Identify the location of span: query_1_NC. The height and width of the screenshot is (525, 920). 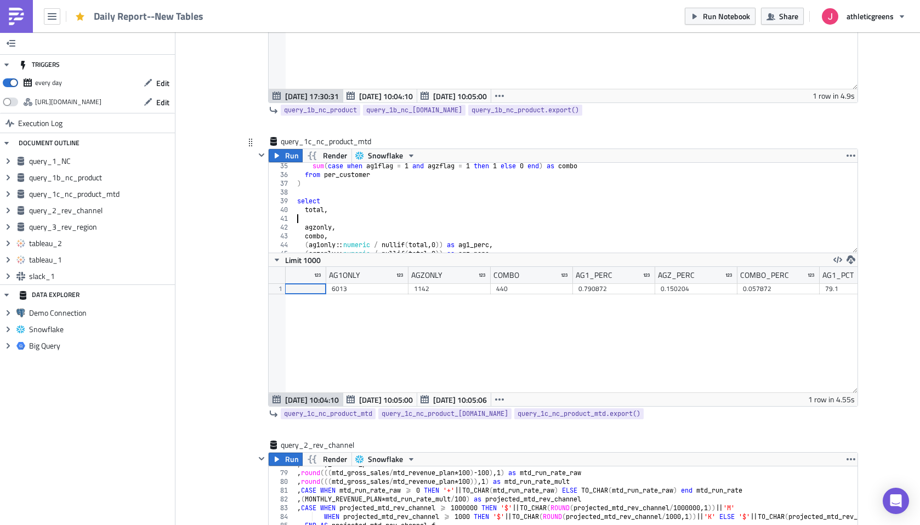
(100, 161).